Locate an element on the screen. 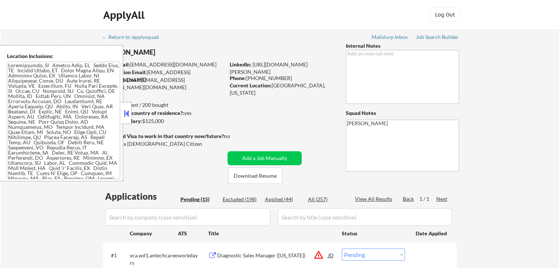 This screenshot has width=559, height=268. a: Mailslurp Inbox is located at coordinates (390, 38).